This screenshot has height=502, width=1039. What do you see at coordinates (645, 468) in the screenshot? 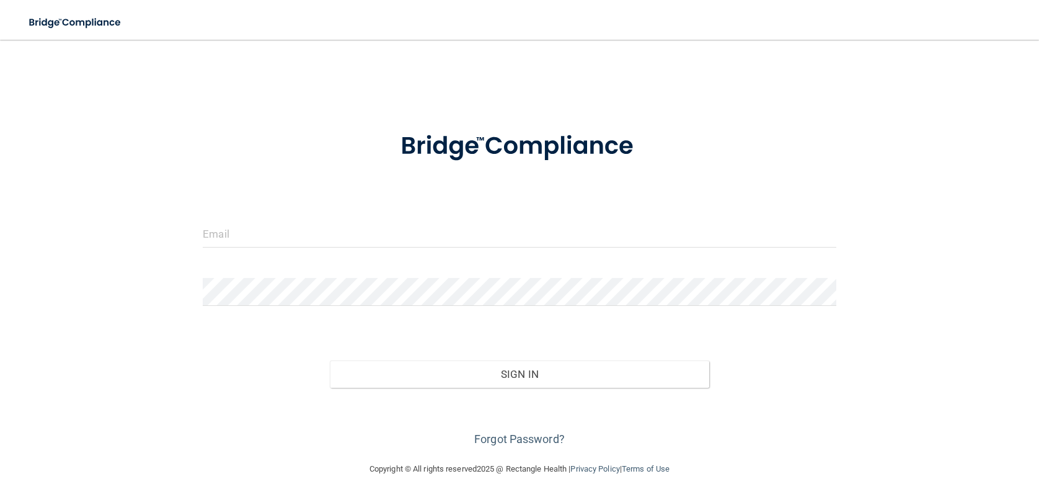
I see `a: Terms of Use` at bounding box center [645, 468].